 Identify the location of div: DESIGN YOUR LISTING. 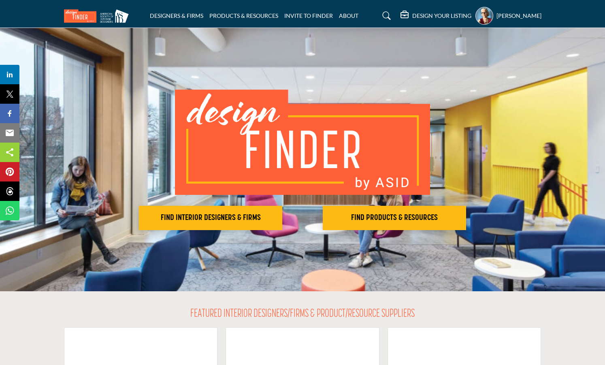
(436, 16).